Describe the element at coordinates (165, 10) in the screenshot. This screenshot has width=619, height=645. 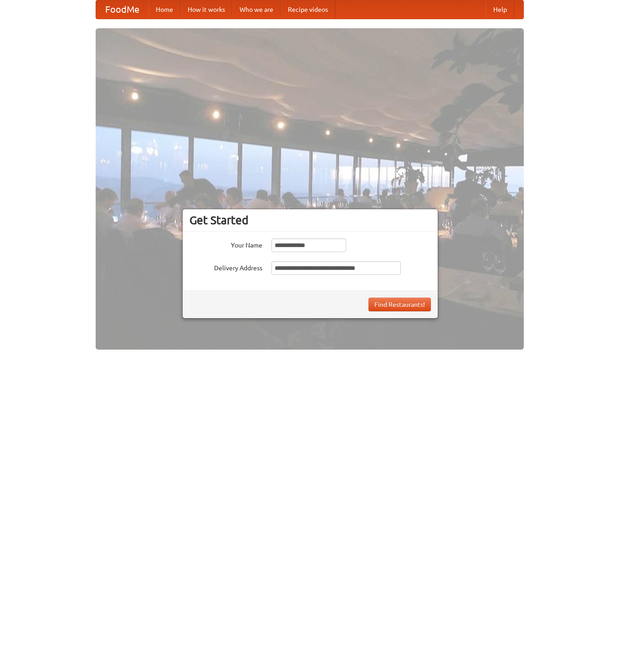
I see `a: Home` at that location.